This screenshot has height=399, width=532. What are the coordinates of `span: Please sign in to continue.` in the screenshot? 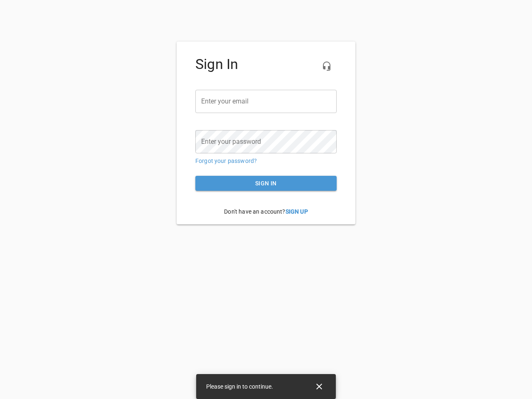 It's located at (239, 387).